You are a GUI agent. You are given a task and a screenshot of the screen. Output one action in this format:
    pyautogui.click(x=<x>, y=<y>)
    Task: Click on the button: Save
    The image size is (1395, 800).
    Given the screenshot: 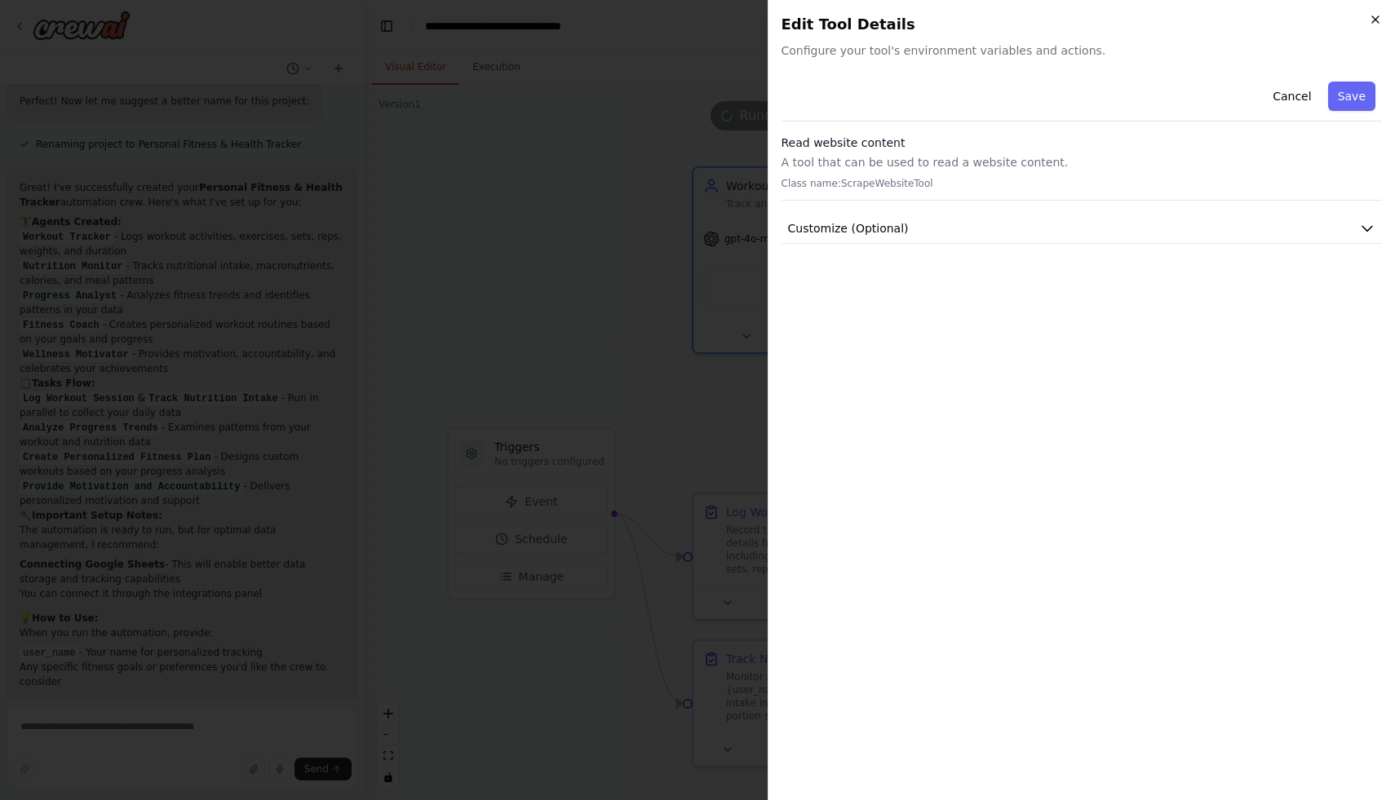 What is the action you would take?
    pyautogui.click(x=1351, y=96)
    